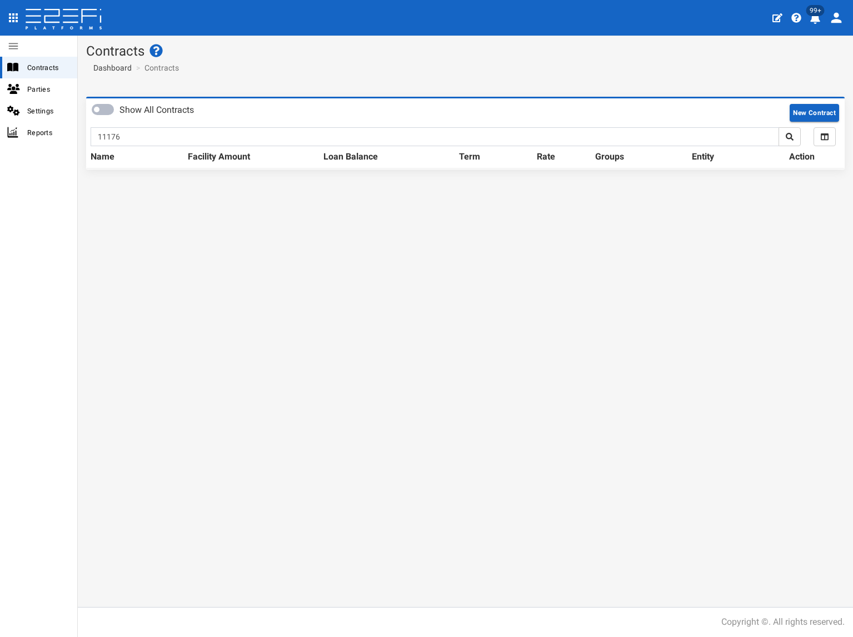  Describe the element at coordinates (493, 157) in the screenshot. I see `th: Term` at that location.